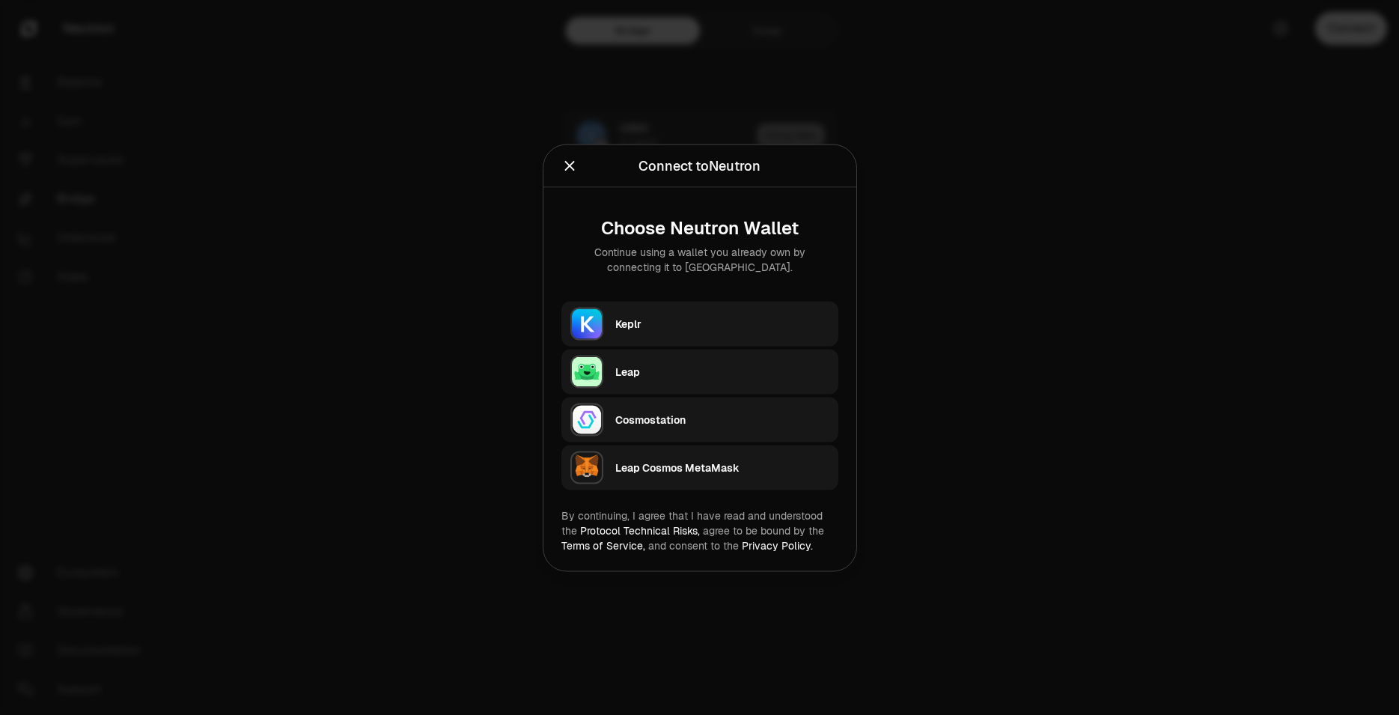 The image size is (1399, 715). What do you see at coordinates (587, 323) in the screenshot?
I see `img: Keplr` at bounding box center [587, 323].